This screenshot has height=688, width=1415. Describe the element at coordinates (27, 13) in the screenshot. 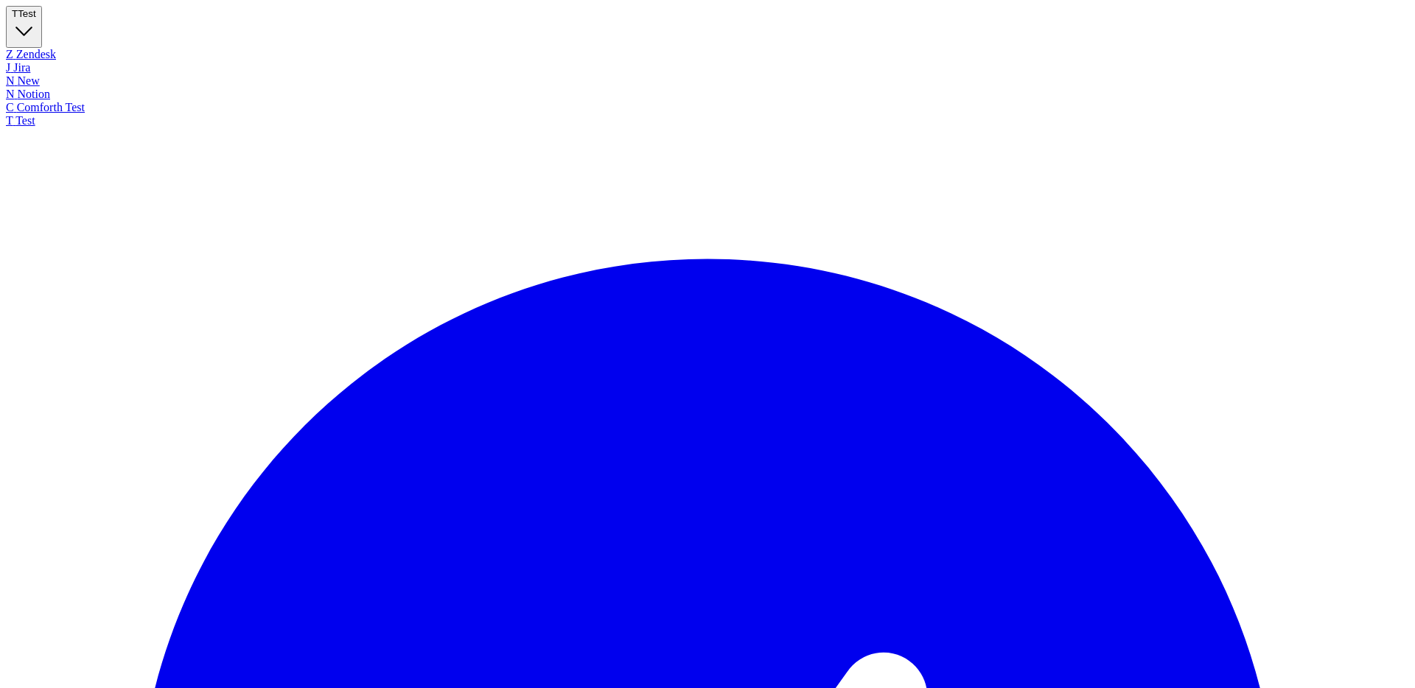

I see `span: Test` at that location.